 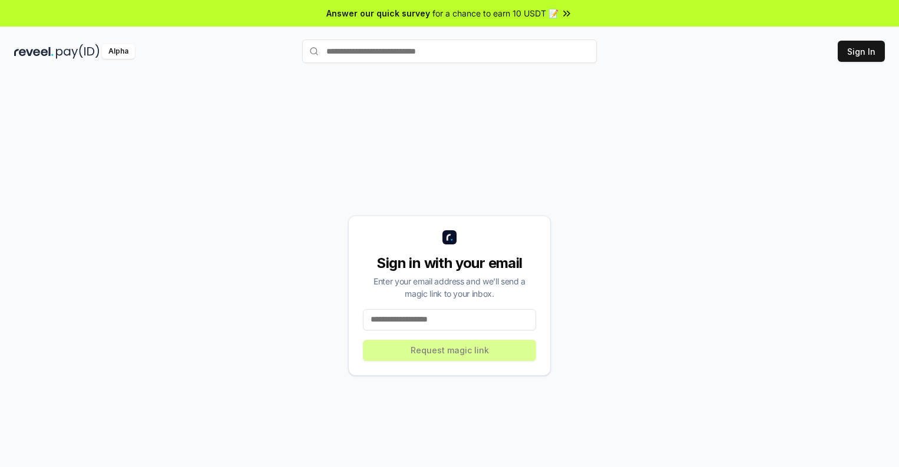 What do you see at coordinates (34, 51) in the screenshot?
I see `img: reveel_dark` at bounding box center [34, 51].